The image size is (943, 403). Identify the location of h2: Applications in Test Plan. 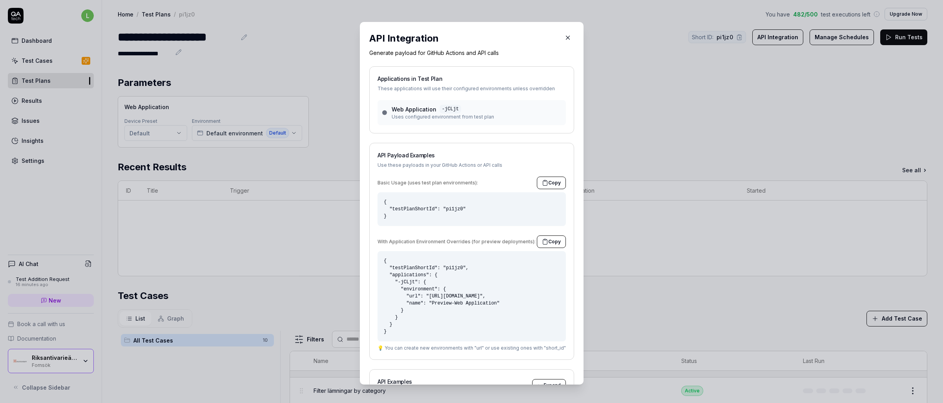
(472, 78).